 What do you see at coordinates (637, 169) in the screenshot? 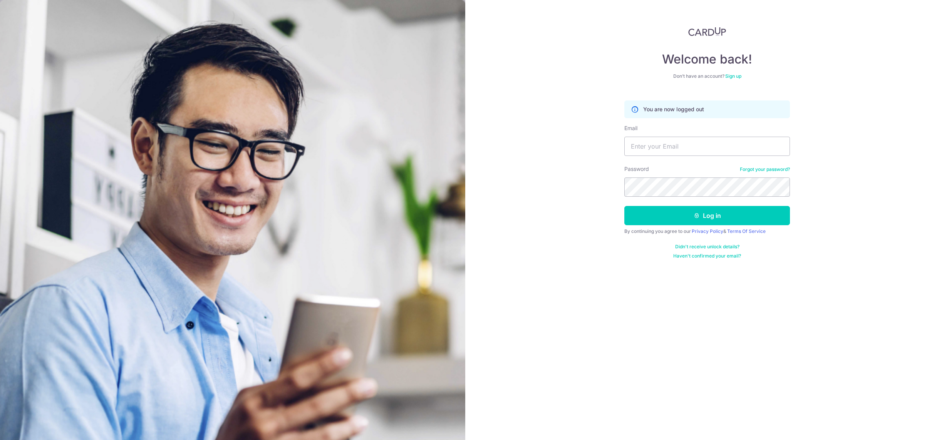
I see `label: Password` at bounding box center [637, 169].